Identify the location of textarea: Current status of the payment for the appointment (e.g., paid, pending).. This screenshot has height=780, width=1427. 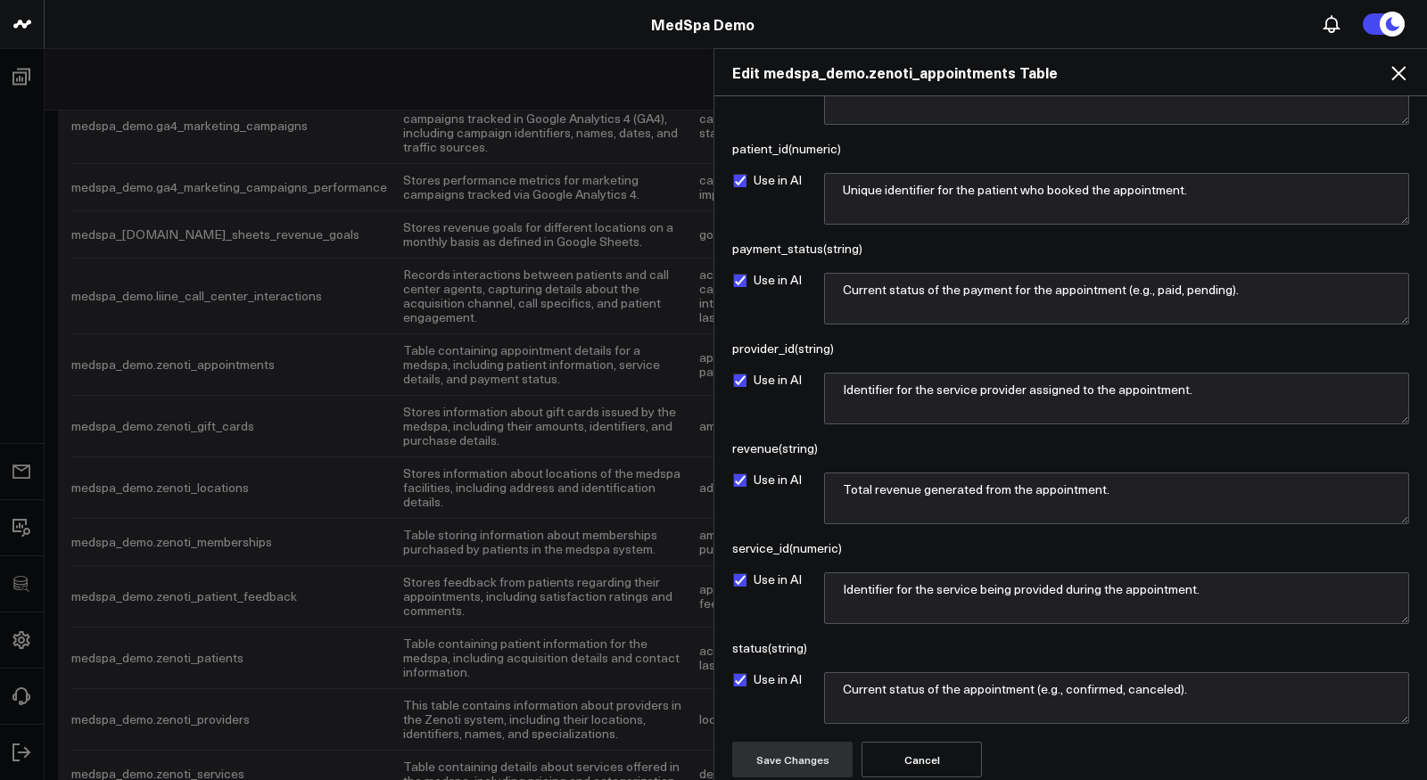
(1116, 299).